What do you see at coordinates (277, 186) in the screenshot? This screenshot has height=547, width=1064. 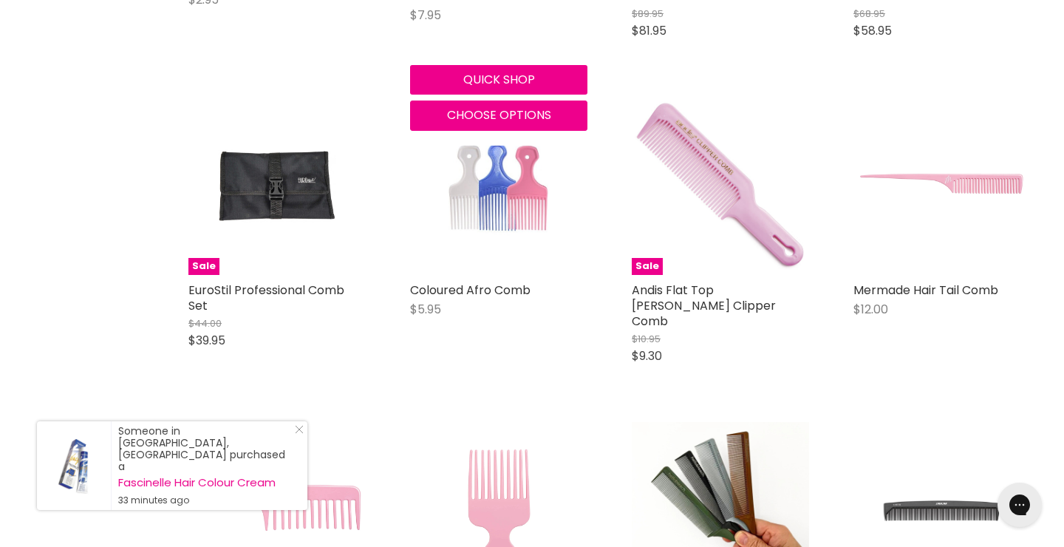 I see `img: EuroStil Professional Comb Set` at bounding box center [277, 186].